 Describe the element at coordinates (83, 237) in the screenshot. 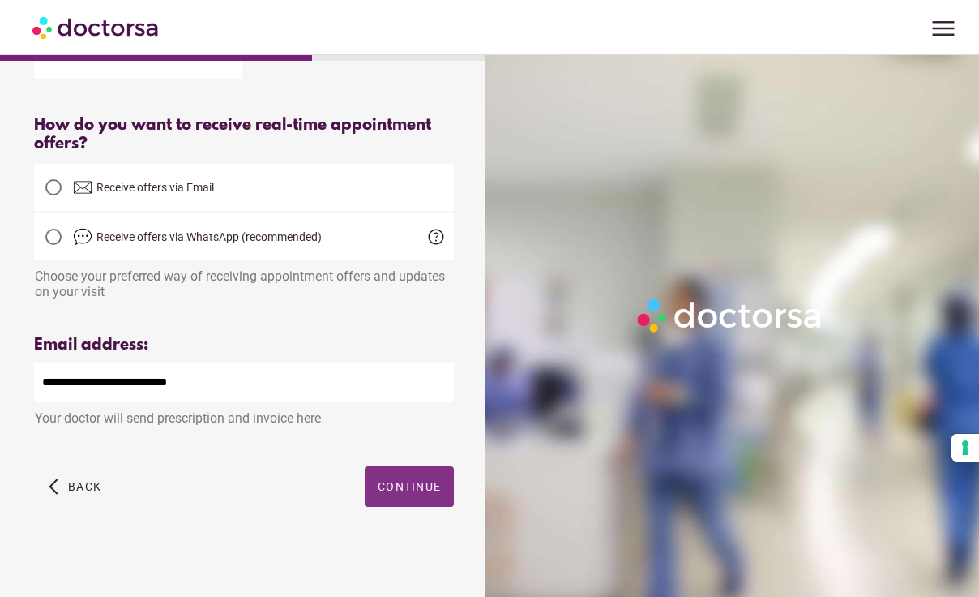

I see `img: chat` at that location.